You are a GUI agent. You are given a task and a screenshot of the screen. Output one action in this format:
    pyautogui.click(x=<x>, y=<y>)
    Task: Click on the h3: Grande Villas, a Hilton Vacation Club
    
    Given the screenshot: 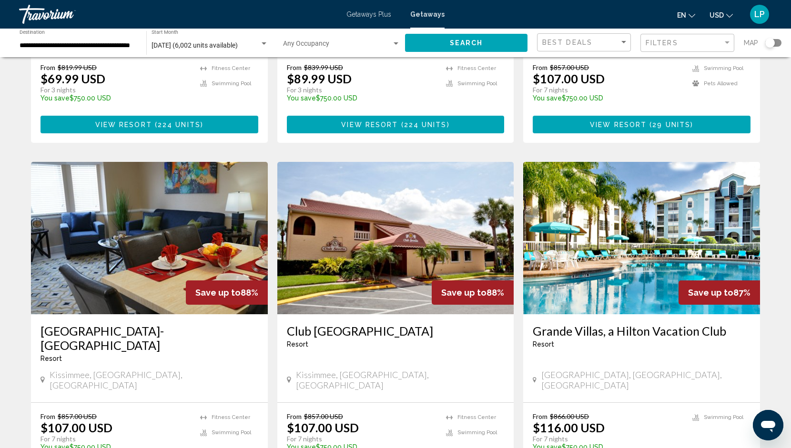 What is the action you would take?
    pyautogui.click(x=641, y=331)
    